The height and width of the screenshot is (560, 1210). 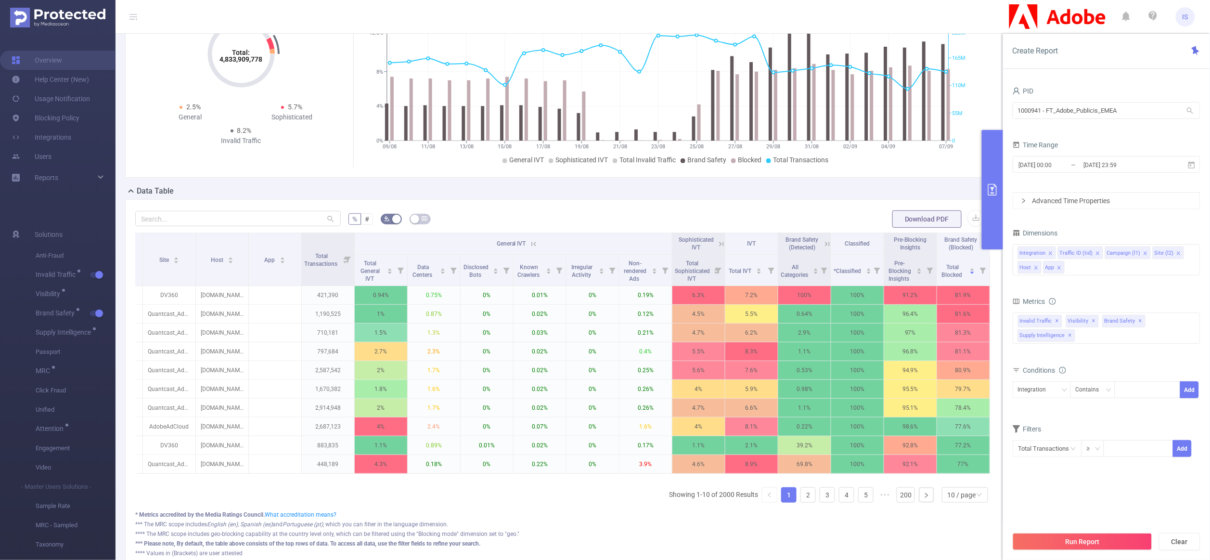 I want to click on span: Host, so click(x=218, y=260).